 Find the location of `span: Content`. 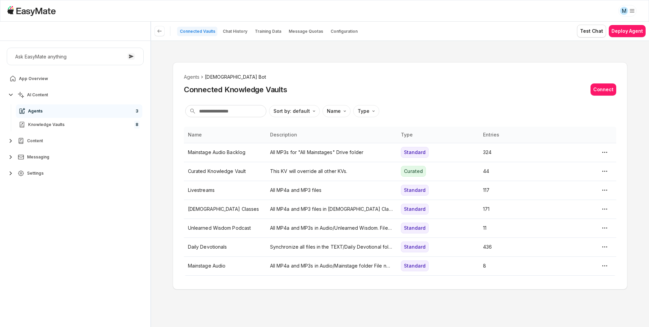

span: Content is located at coordinates (35, 141).